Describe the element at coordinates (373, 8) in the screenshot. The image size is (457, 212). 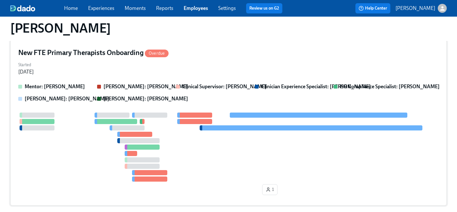
I see `span: Help Center` at that location.